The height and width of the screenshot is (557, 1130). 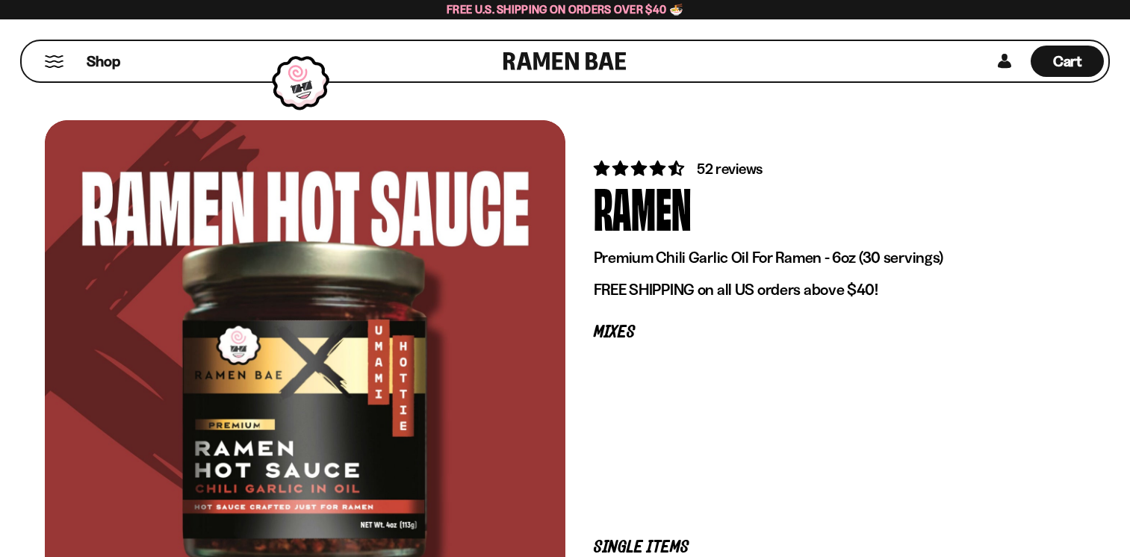 What do you see at coordinates (564, 9) in the screenshot?
I see `span: Free U.S. Shipping on Orders over $40 🍜` at bounding box center [564, 9].